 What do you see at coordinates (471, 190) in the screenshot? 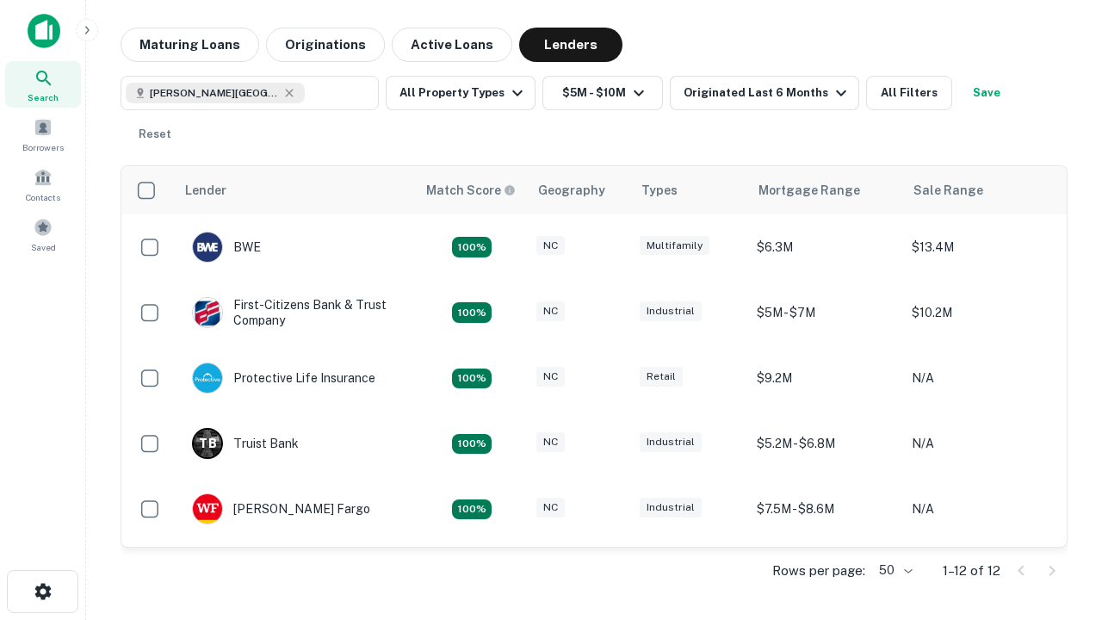
I see `div: Capitalize uses an advanced AI algorithm to match your search with the best lender. The match sco...` at bounding box center [471, 190].